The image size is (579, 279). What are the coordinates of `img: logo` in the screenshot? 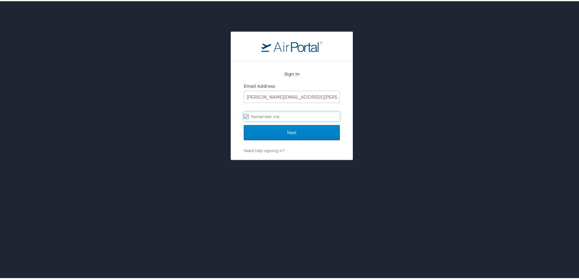 It's located at (292, 45).